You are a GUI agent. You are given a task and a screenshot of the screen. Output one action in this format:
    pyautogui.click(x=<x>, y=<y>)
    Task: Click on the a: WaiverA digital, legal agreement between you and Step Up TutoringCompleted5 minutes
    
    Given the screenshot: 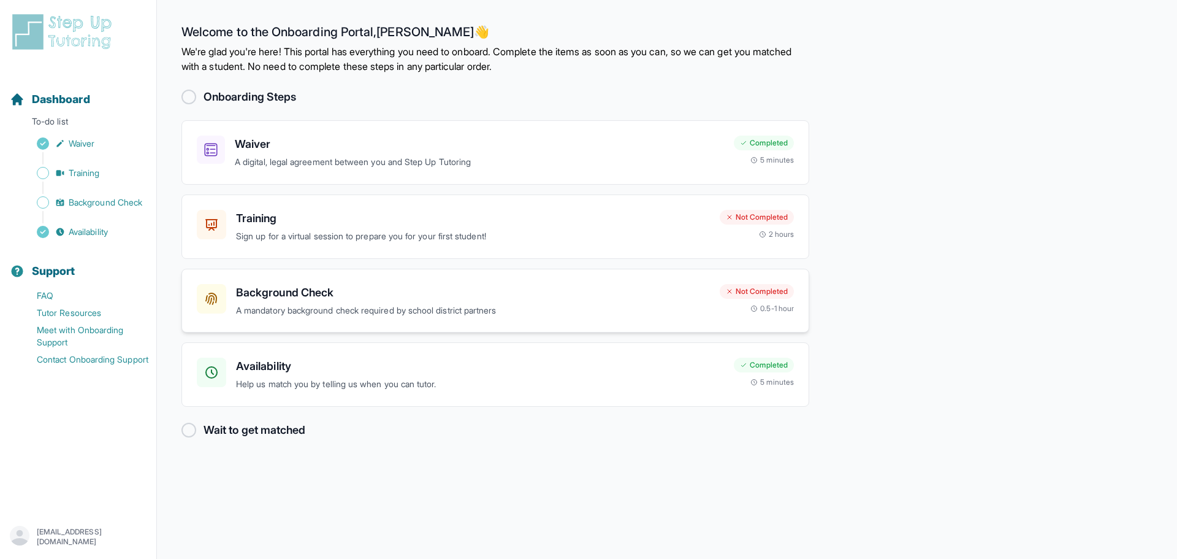 What is the action you would take?
    pyautogui.click(x=495, y=152)
    